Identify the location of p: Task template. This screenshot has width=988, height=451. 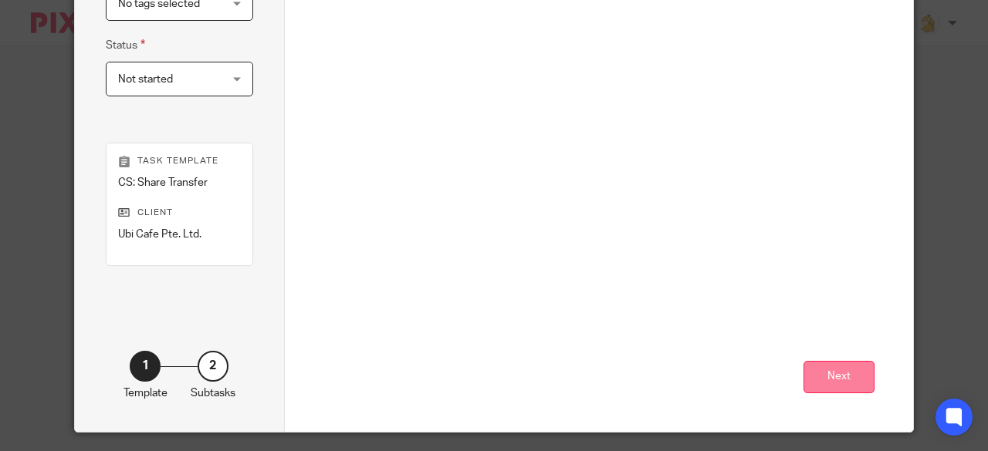
(179, 161).